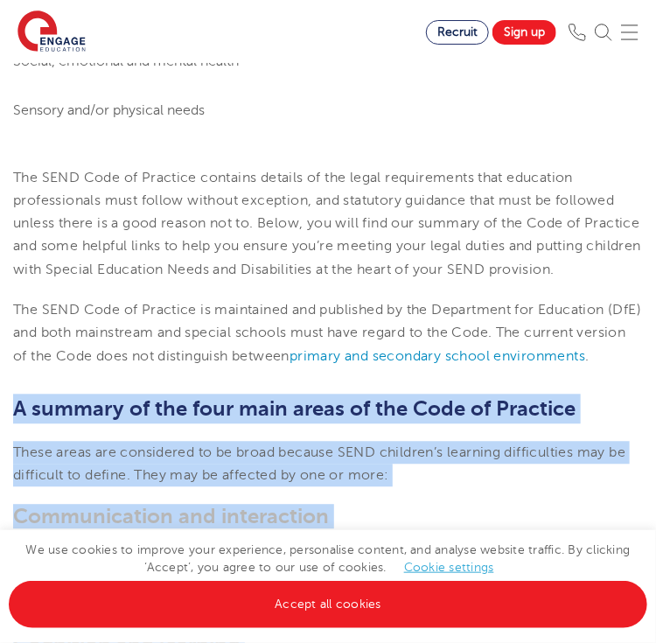 This screenshot has width=656, height=643. Describe the element at coordinates (328, 111) in the screenshot. I see `li: Sensory and/or physical needs` at that location.